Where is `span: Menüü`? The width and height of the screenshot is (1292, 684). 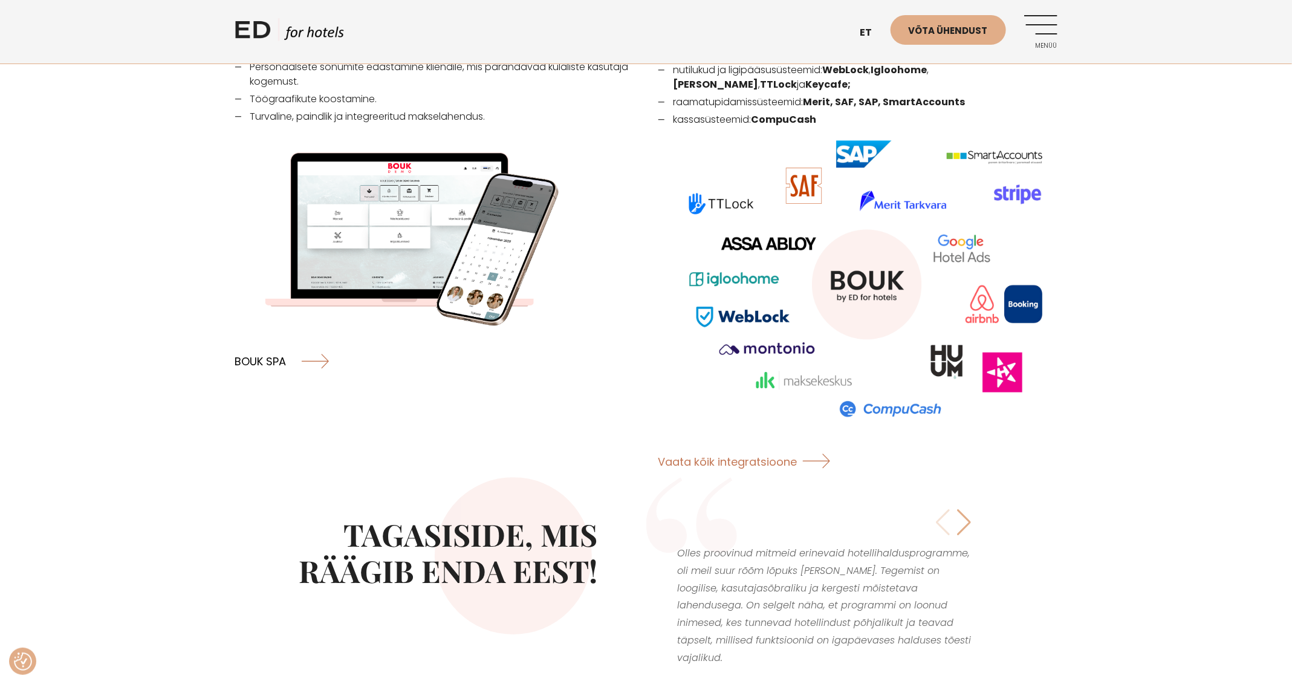 span: Menüü is located at coordinates (1040, 46).